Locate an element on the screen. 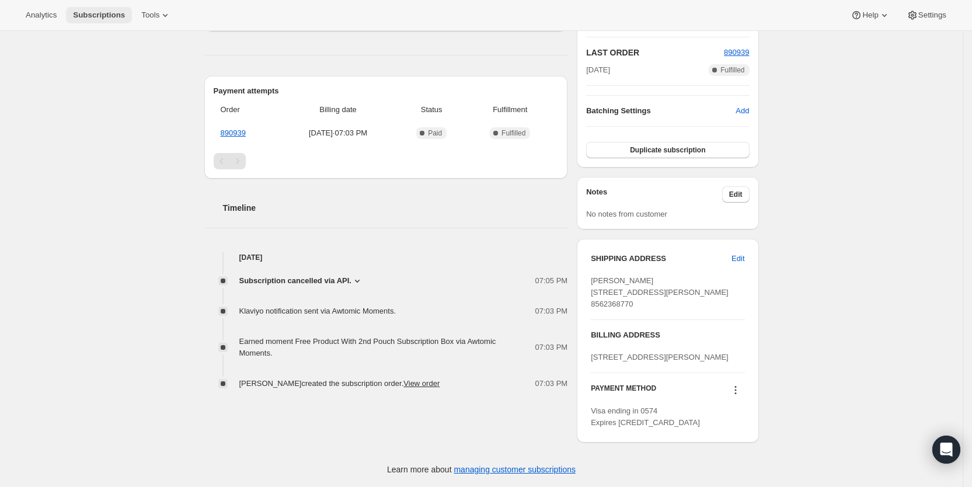 The image size is (972, 487). span: Status is located at coordinates (432, 110).